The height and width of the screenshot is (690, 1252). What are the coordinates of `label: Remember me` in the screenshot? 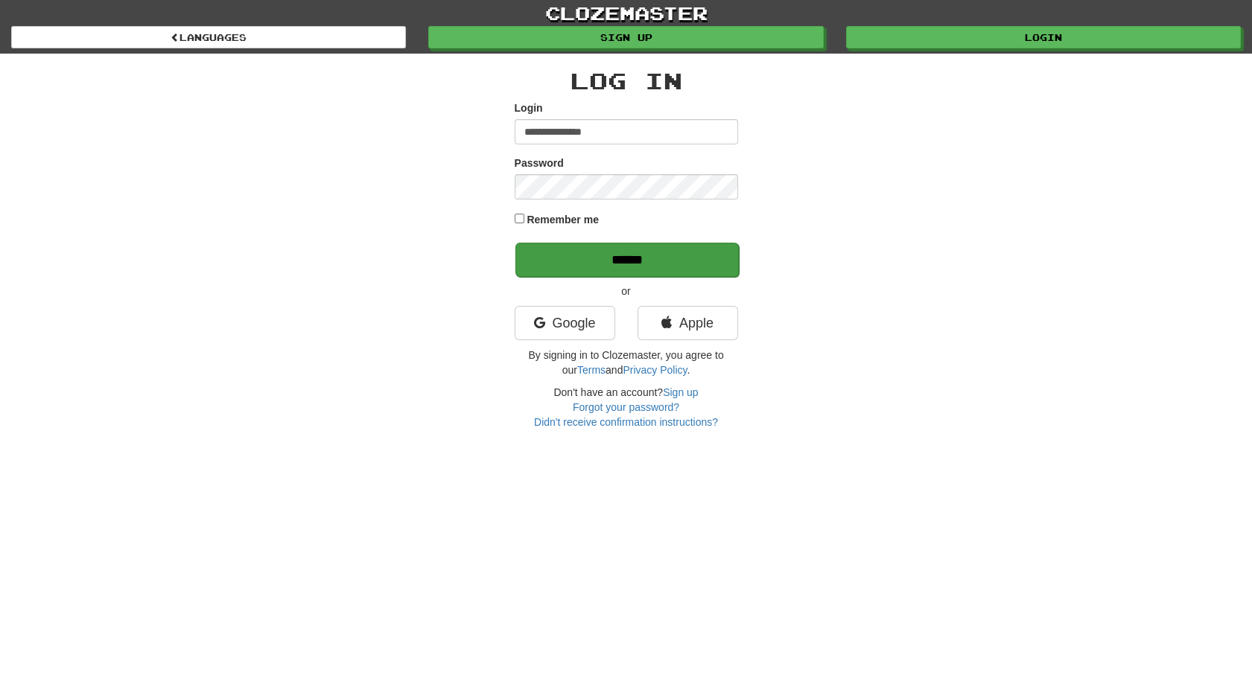 It's located at (562, 220).